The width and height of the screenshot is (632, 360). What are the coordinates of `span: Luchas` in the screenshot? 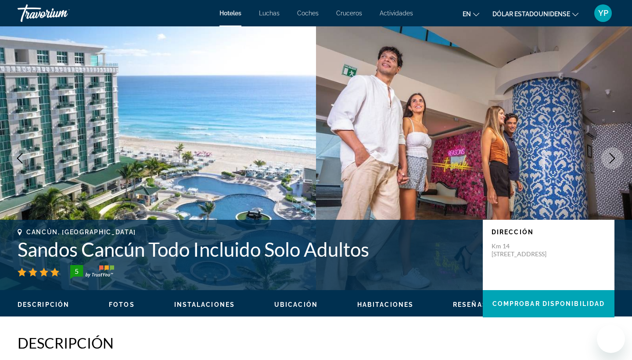 It's located at (269, 13).